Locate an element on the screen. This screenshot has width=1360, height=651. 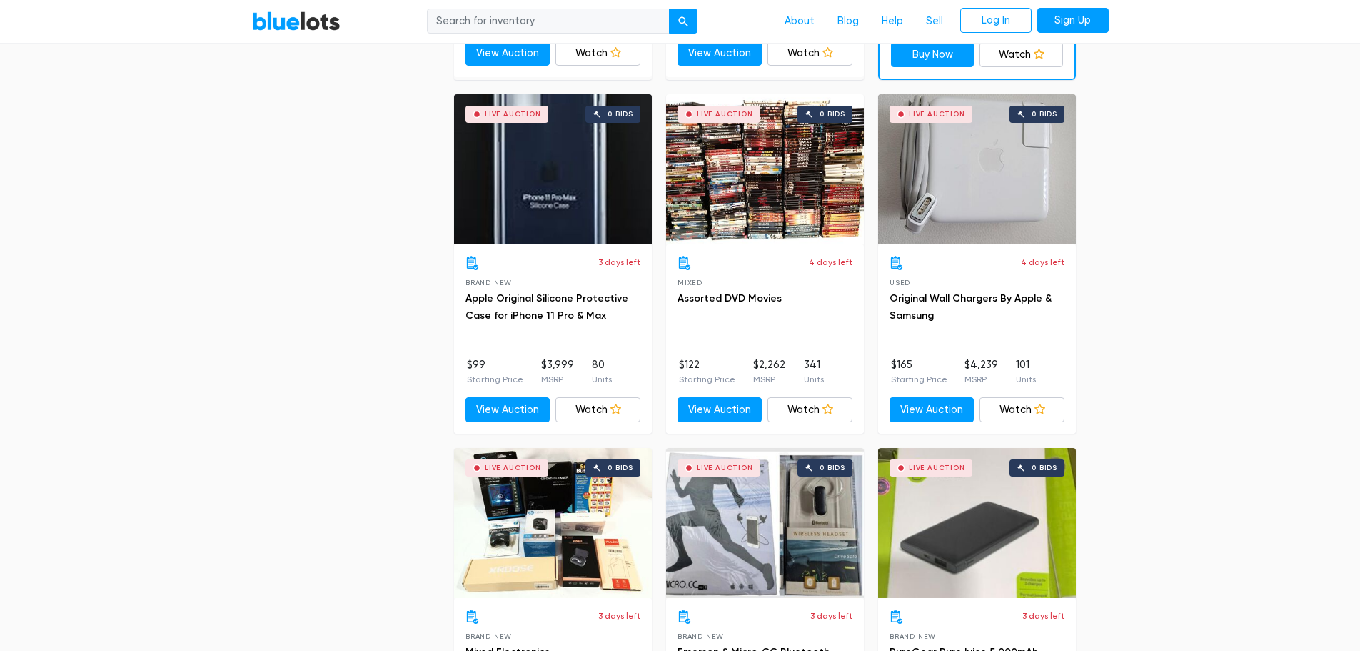
a: Original Wall Chargers By Apple & Samsung is located at coordinates (970, 306).